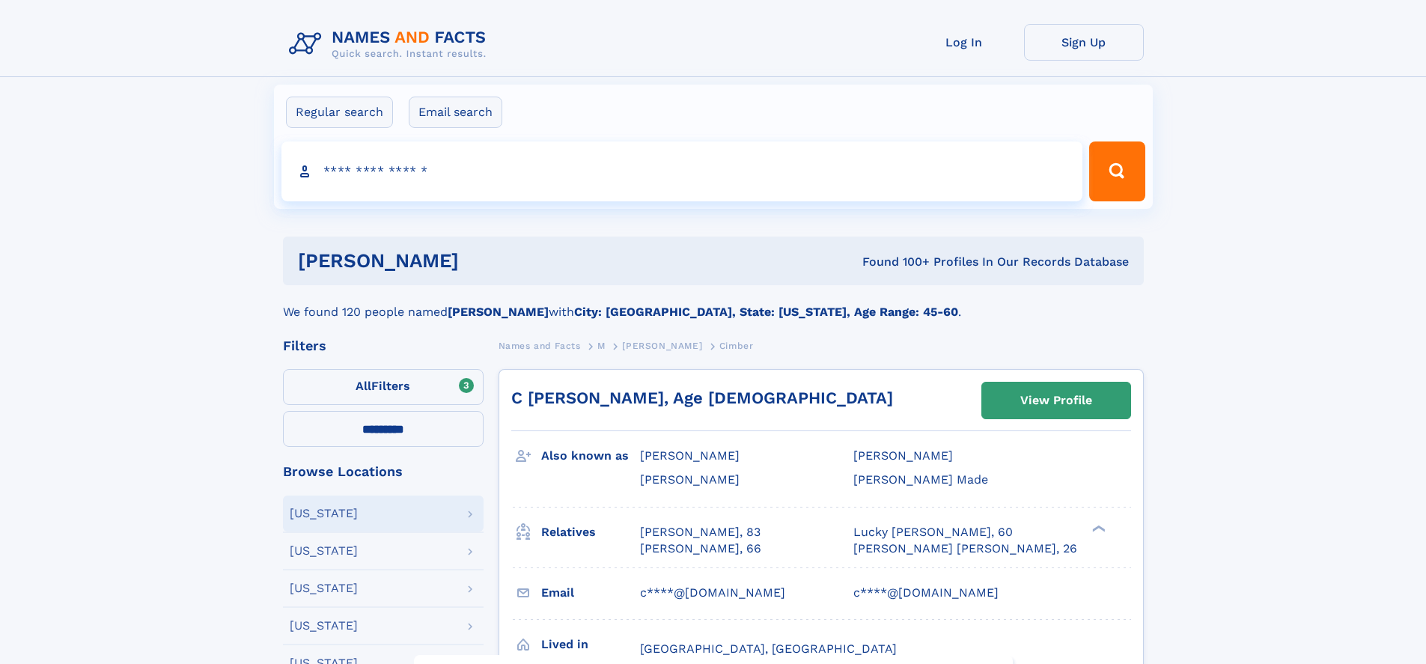  Describe the element at coordinates (363, 386) in the screenshot. I see `span: All` at that location.